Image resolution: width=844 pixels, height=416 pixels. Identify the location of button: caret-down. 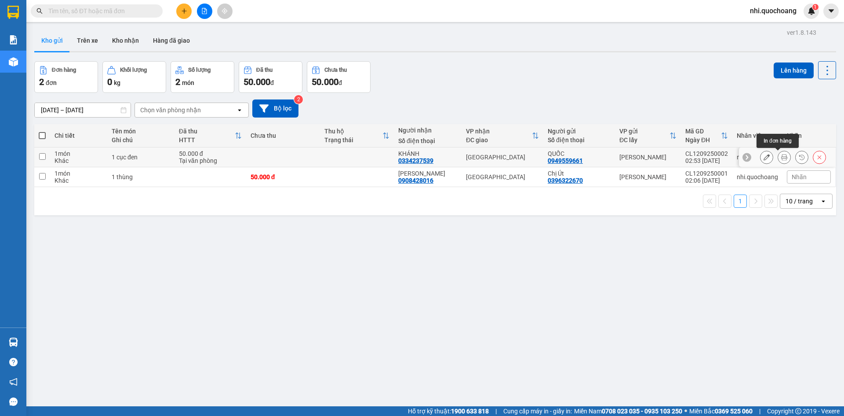
(831, 11).